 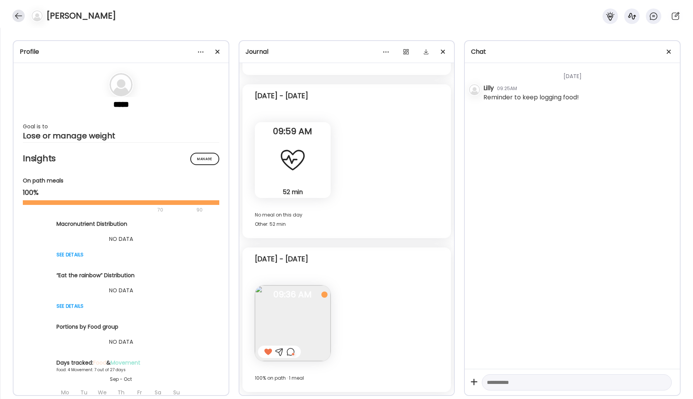 I want to click on div: Lilly, so click(x=488, y=88).